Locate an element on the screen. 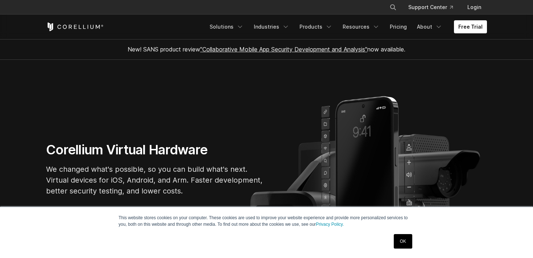  a: Login is located at coordinates (475, 7).